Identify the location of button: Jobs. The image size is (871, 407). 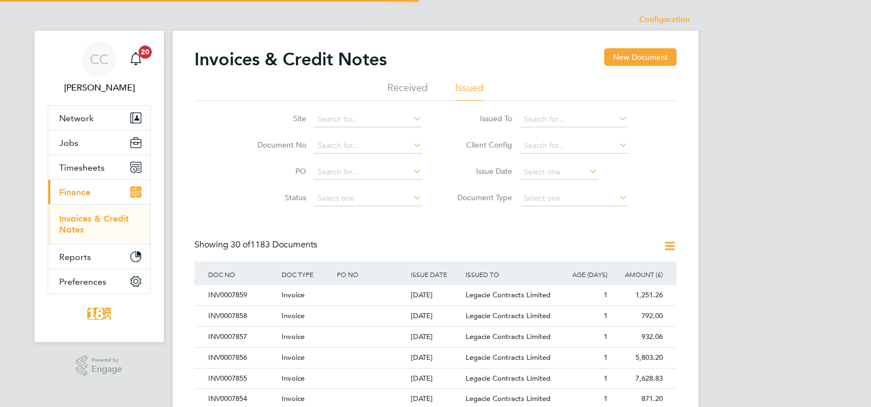
(99, 142).